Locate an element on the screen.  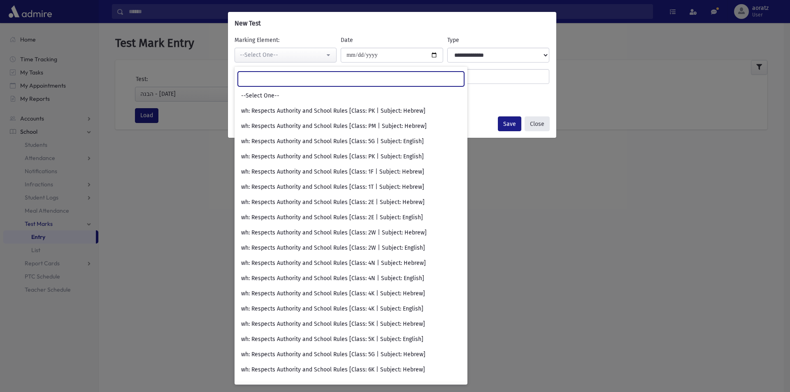
span: wh: Respects Authority and School Rules [Class: PK | Subject: English] is located at coordinates (332, 157).